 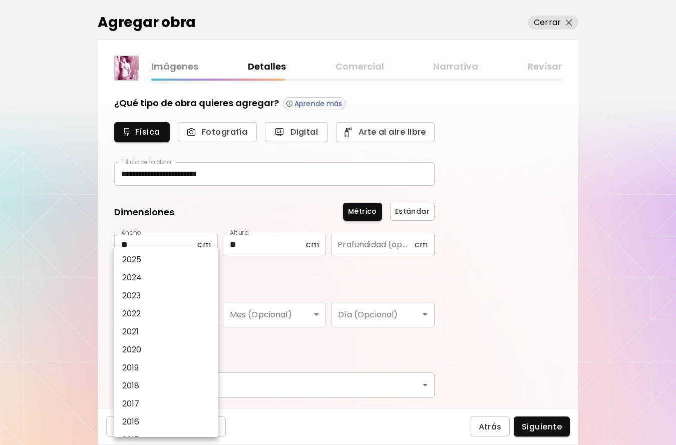 I want to click on p: 2016, so click(x=131, y=422).